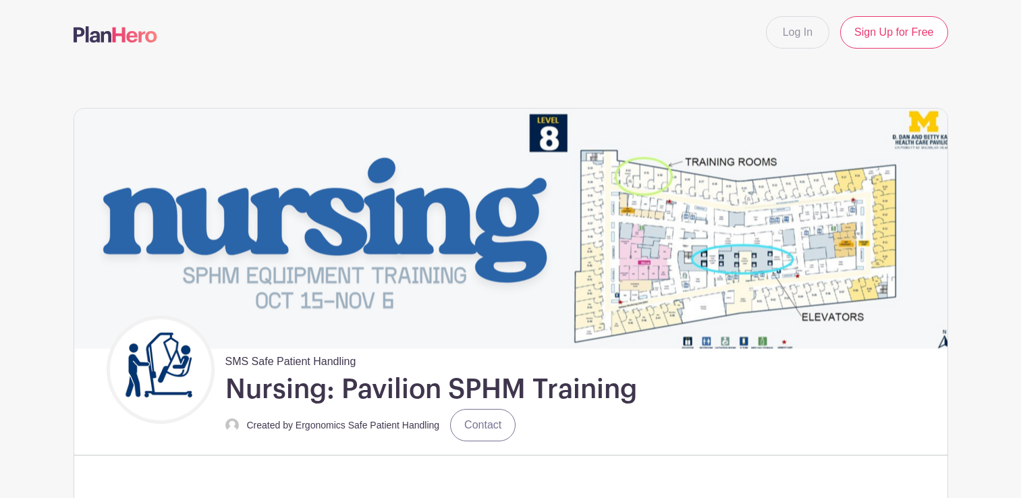 The width and height of the screenshot is (1021, 498). What do you see at coordinates (798, 32) in the screenshot?
I see `a: Log In` at bounding box center [798, 32].